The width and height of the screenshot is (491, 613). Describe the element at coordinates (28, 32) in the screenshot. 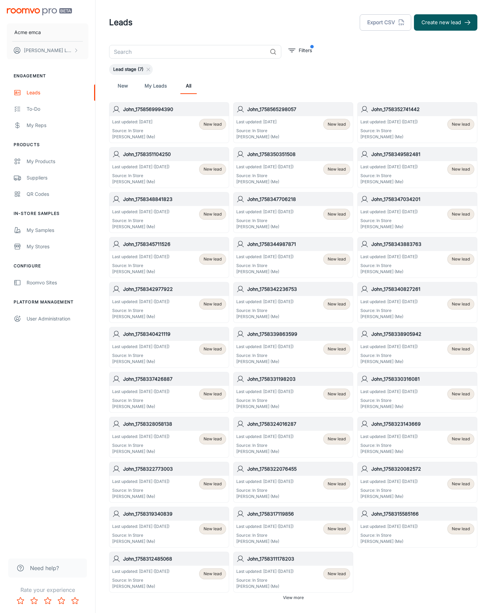

I see `p: Acme emca` at that location.